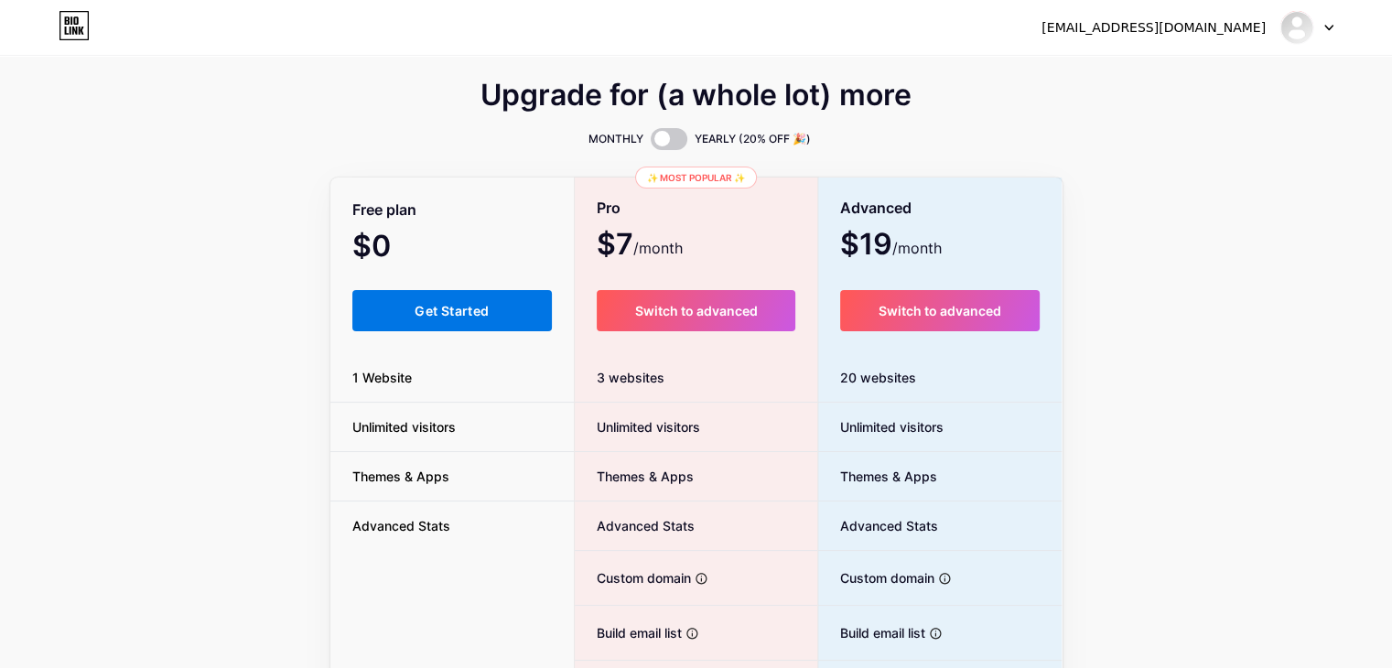 The width and height of the screenshot is (1392, 668). Describe the element at coordinates (451, 310) in the screenshot. I see `span: Get Started` at that location.